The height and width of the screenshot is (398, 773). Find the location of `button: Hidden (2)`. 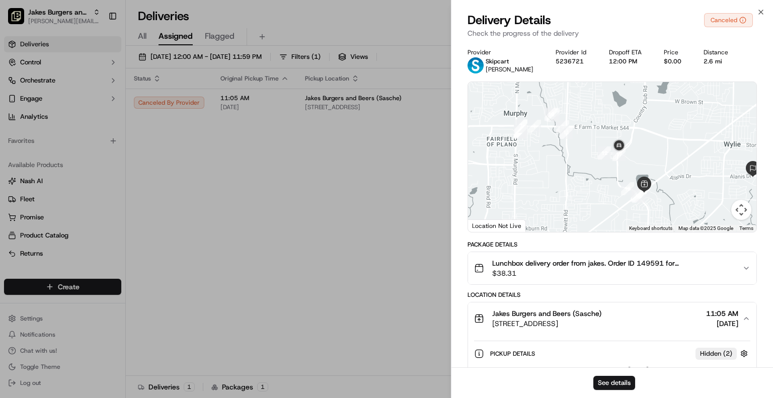

button: Hidden (2) is located at coordinates (722, 353).